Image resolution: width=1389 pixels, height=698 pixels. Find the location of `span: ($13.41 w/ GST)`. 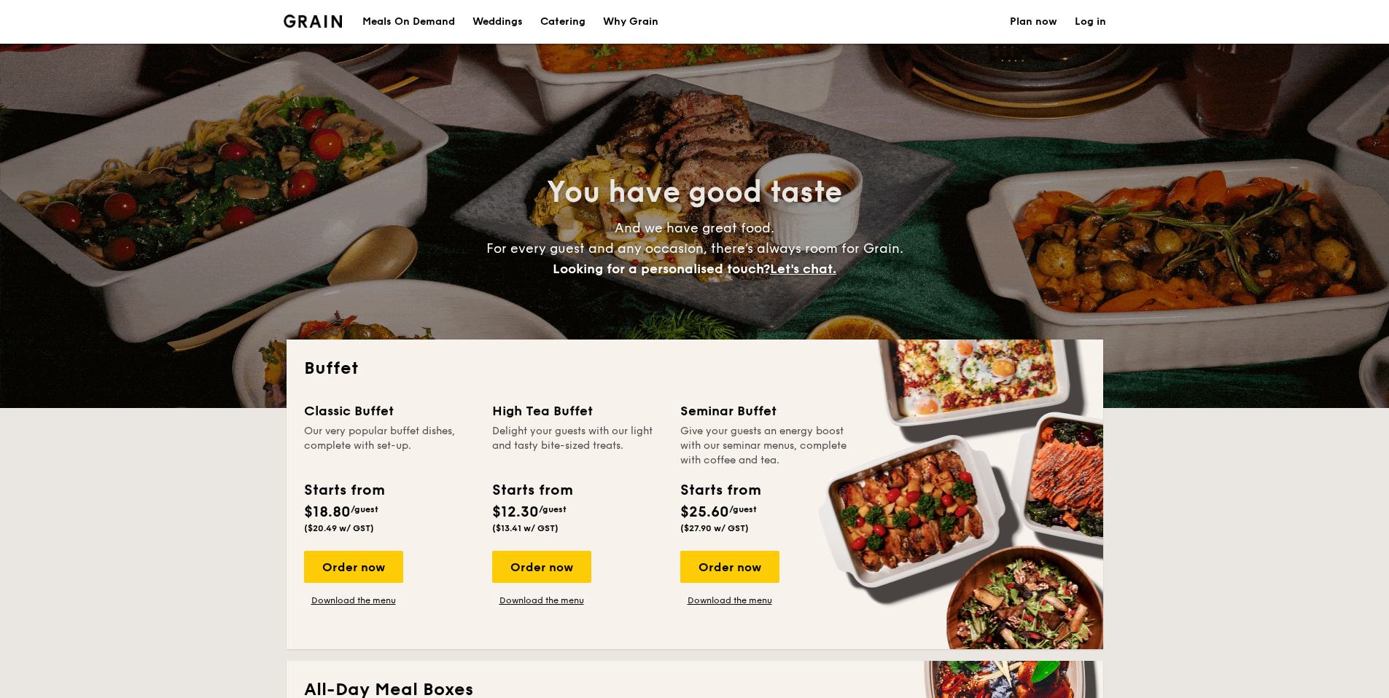

span: ($13.41 w/ GST) is located at coordinates (525, 529).